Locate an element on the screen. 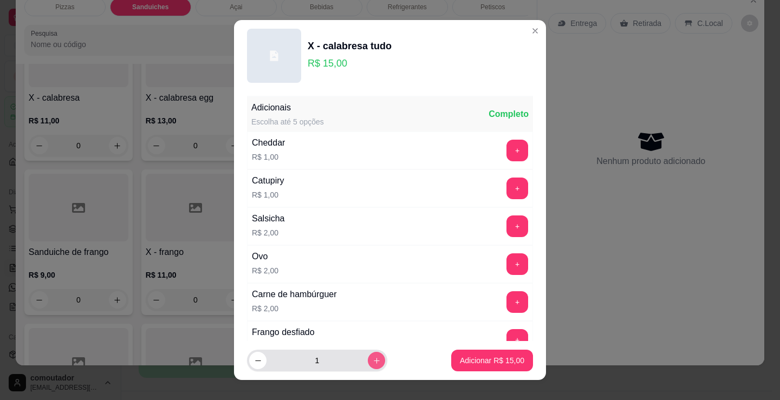  p: Adicionar R$ 15,00 is located at coordinates (492, 361).